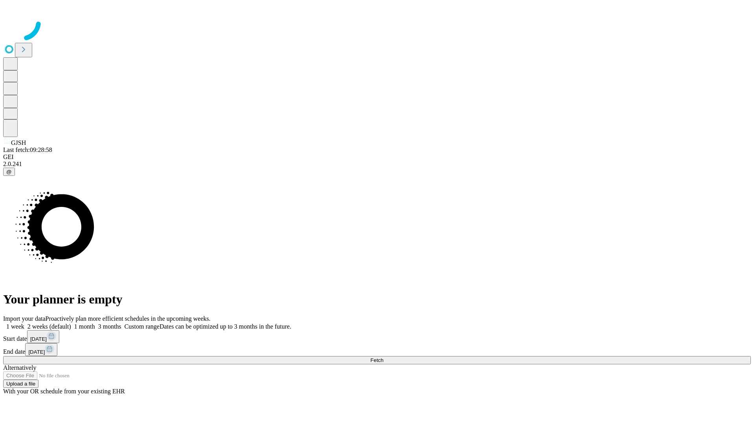 Image resolution: width=754 pixels, height=424 pixels. I want to click on button: Fetch, so click(377, 360).